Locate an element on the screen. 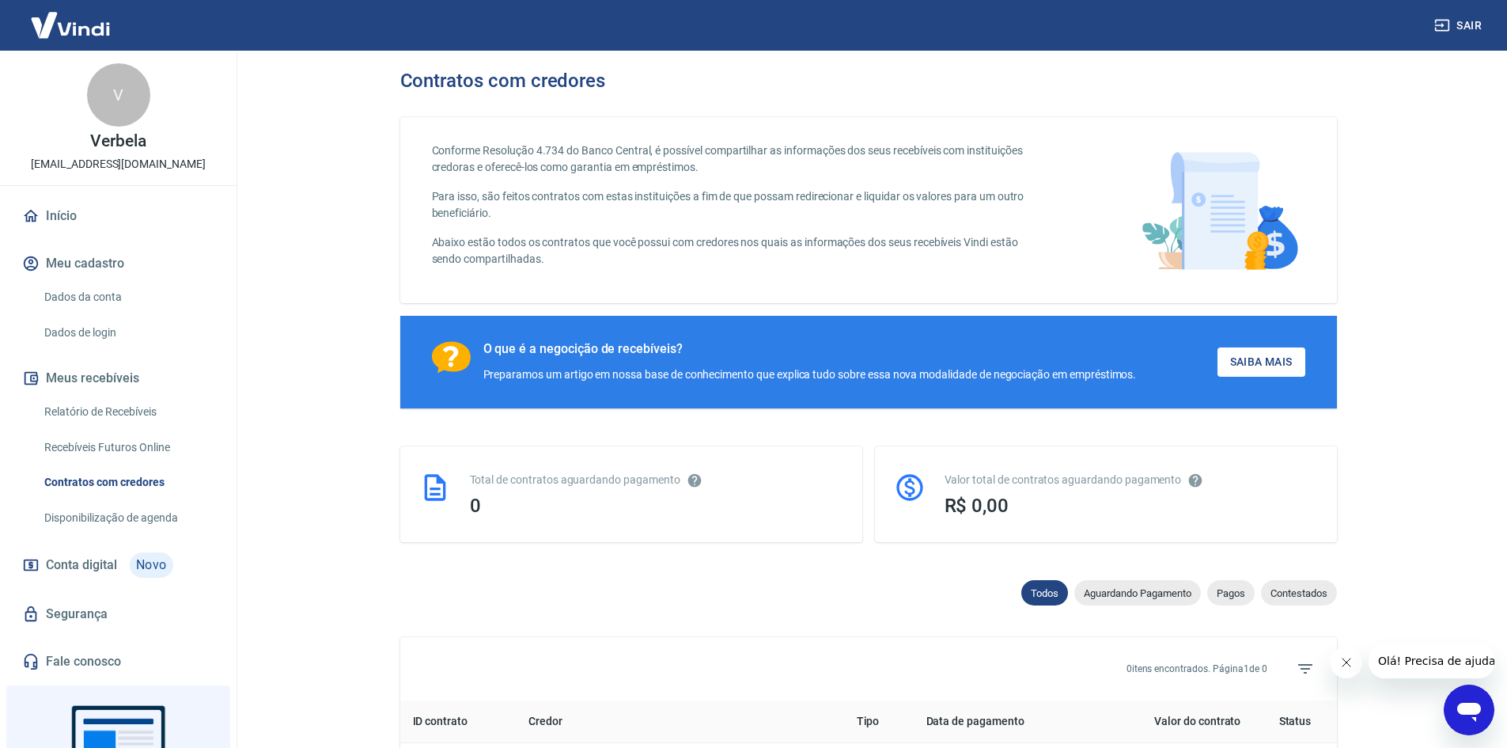  div: Contestados is located at coordinates (1299, 593).